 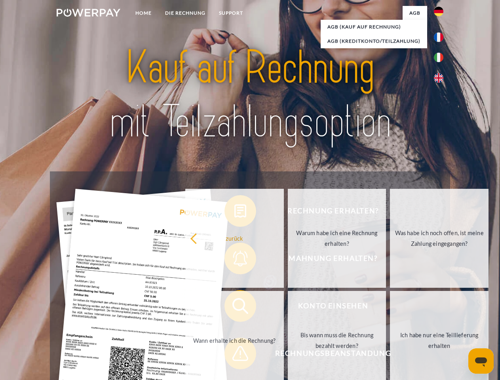 What do you see at coordinates (374, 41) in the screenshot?
I see `a: AGB (Kreditkonto/Teilzahlung)` at bounding box center [374, 41].